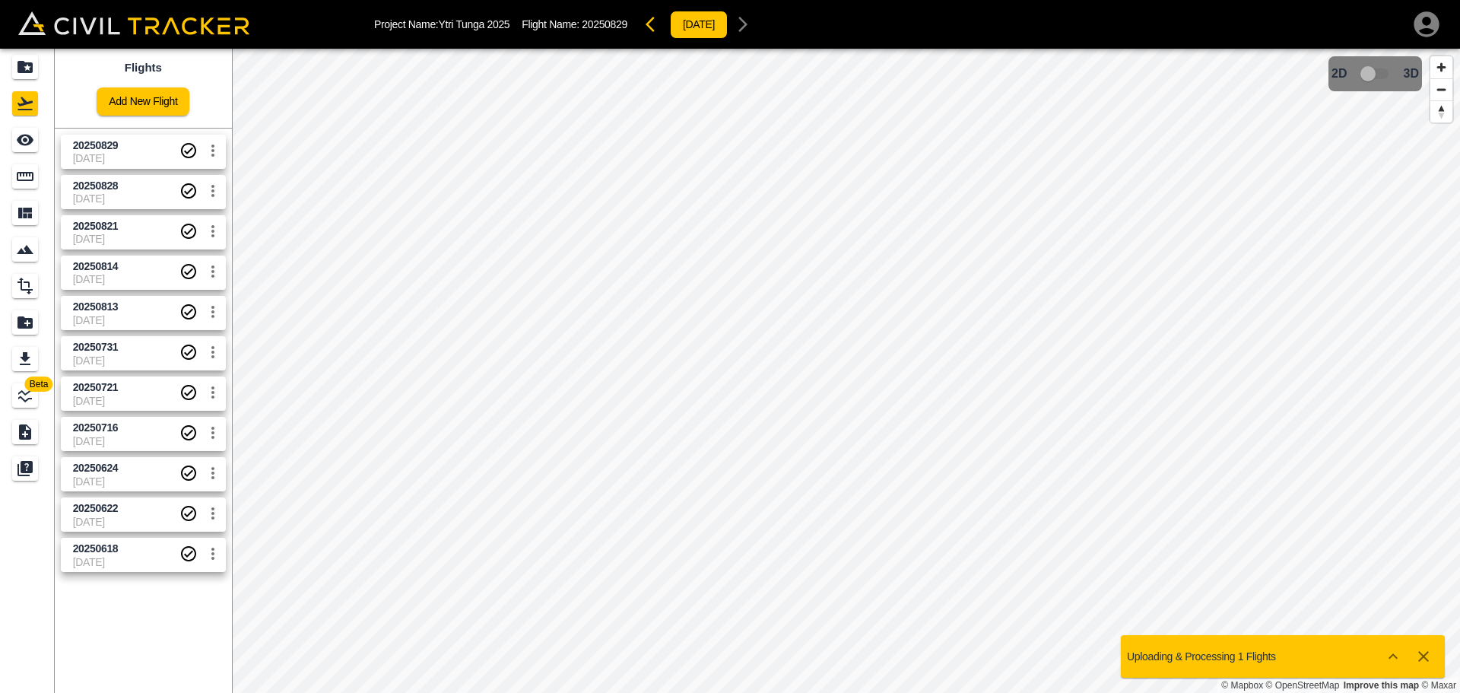 The width and height of the screenshot is (1460, 693). I want to click on a: OpenStreetMap, so click(1302, 685).